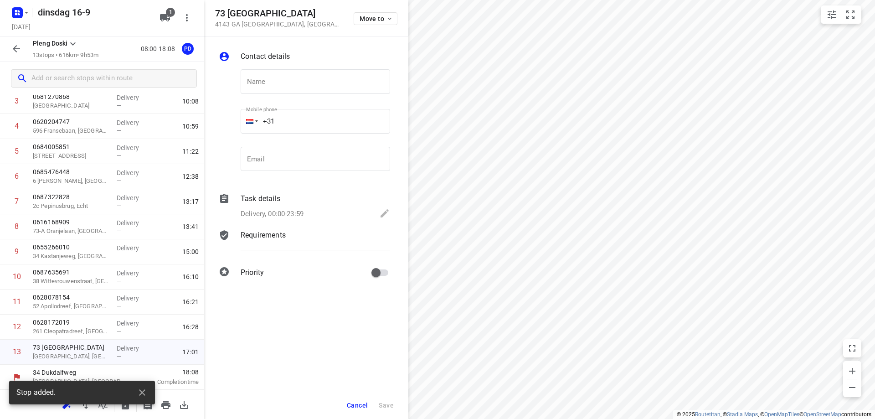  Describe the element at coordinates (27, 260) in the screenshot. I see `div: 7` at that location.